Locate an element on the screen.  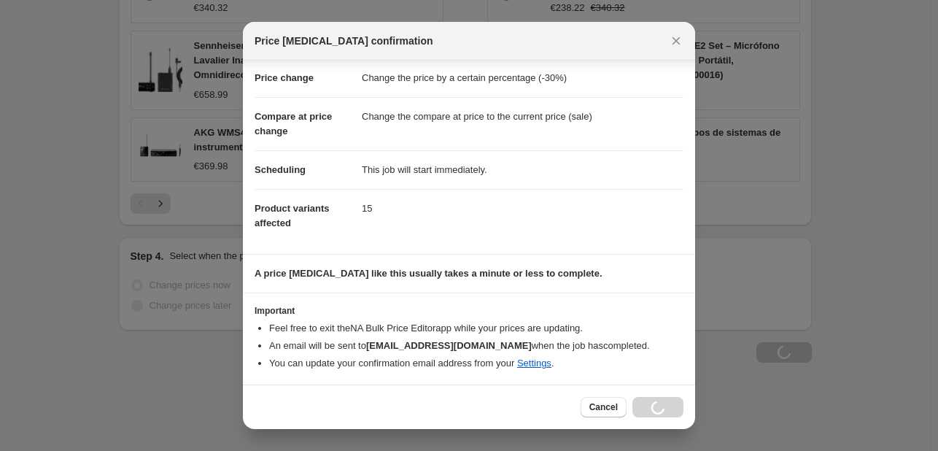
span: Price change is located at coordinates (284, 77).